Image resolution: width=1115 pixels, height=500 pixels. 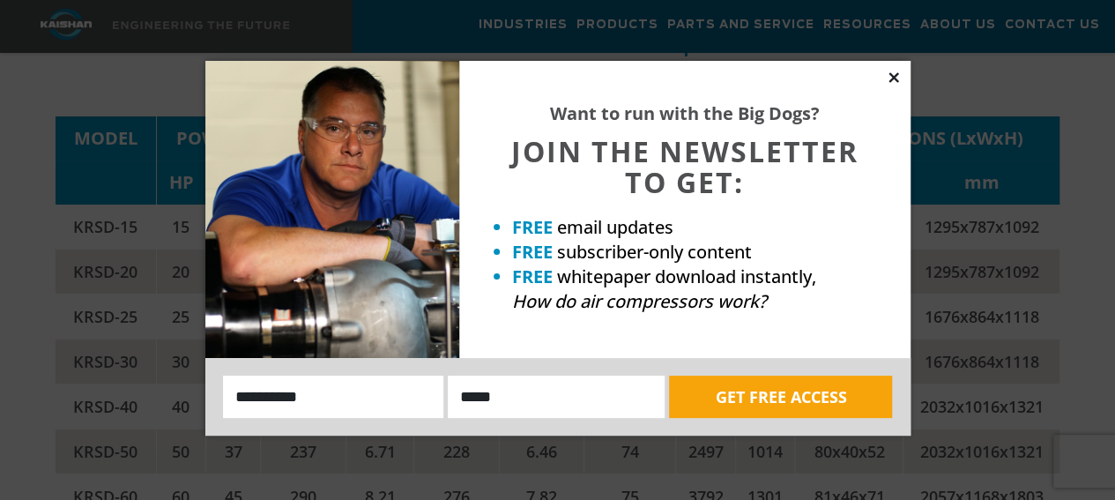 What do you see at coordinates (556, 397) in the screenshot?
I see `input: Email` at bounding box center [556, 397].